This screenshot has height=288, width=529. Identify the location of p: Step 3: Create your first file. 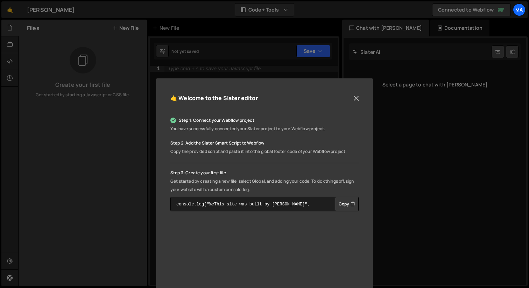
(265, 173).